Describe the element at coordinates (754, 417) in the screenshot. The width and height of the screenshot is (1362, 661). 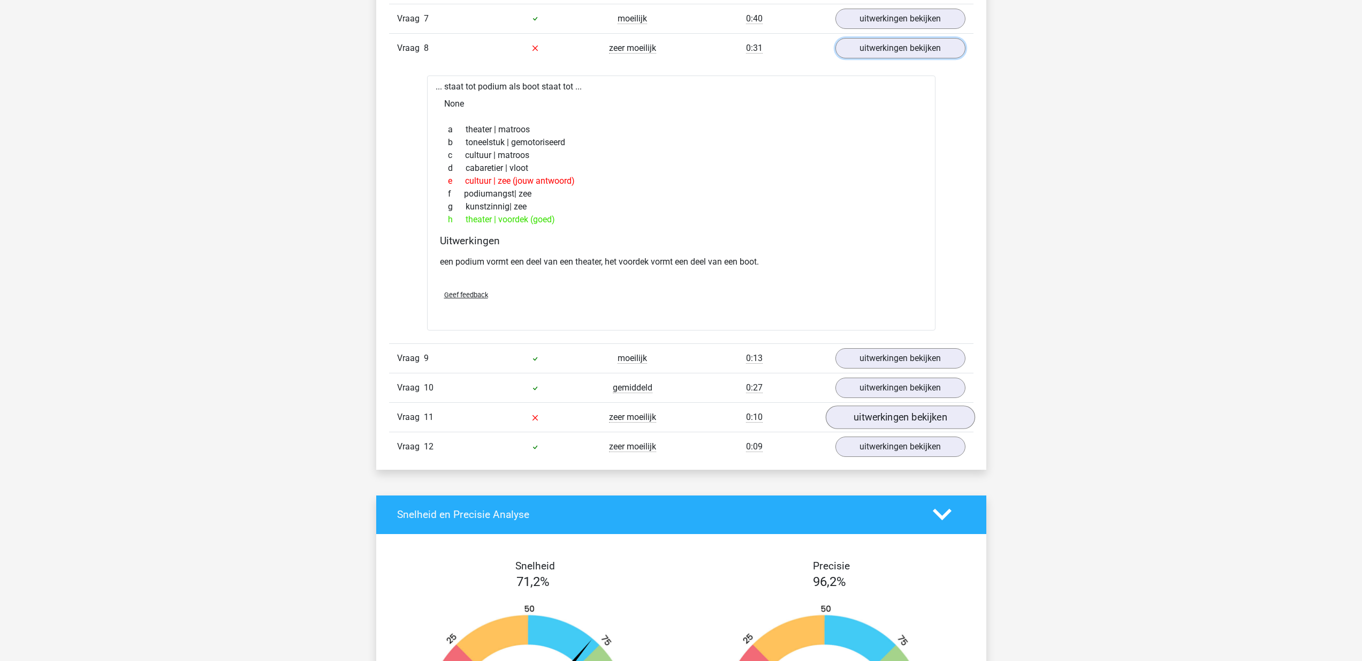
I see `span: 0:10` at that location.